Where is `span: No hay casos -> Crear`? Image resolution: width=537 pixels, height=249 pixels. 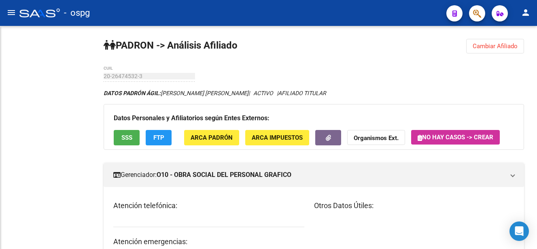 span: No hay casos -> Crear is located at coordinates (455, 137).